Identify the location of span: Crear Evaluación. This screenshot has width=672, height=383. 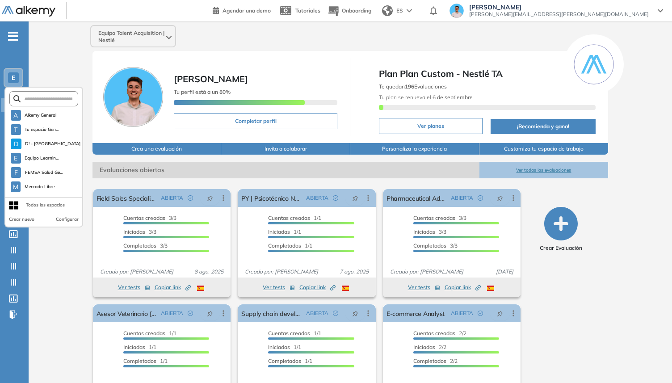
(561, 248).